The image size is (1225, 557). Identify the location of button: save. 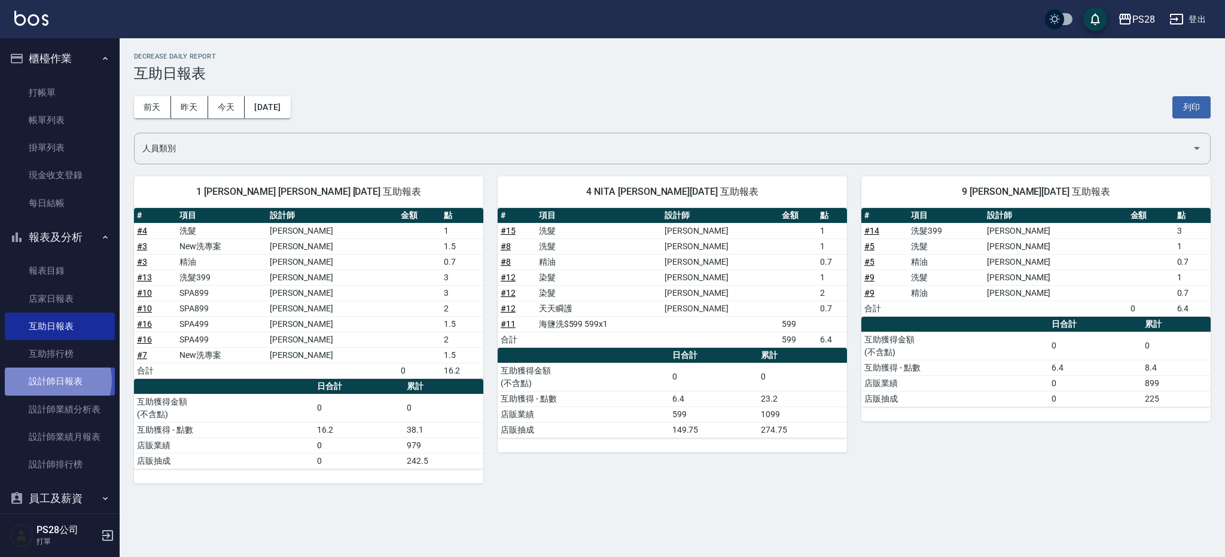
(1095, 19).